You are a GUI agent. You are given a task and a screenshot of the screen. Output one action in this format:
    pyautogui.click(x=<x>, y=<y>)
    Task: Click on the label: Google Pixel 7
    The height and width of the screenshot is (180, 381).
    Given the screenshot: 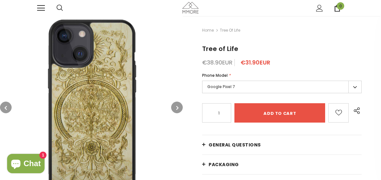 What is the action you would take?
    pyautogui.click(x=282, y=87)
    